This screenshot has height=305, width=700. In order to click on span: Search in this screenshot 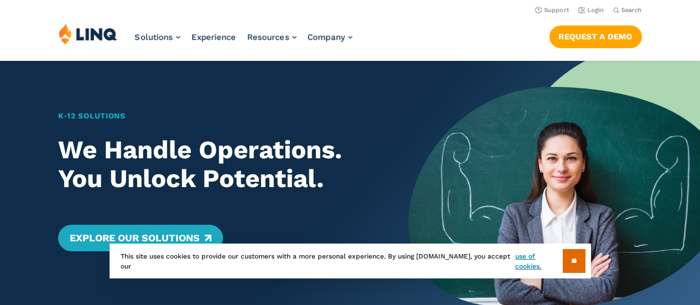, I will do `click(632, 10)`.